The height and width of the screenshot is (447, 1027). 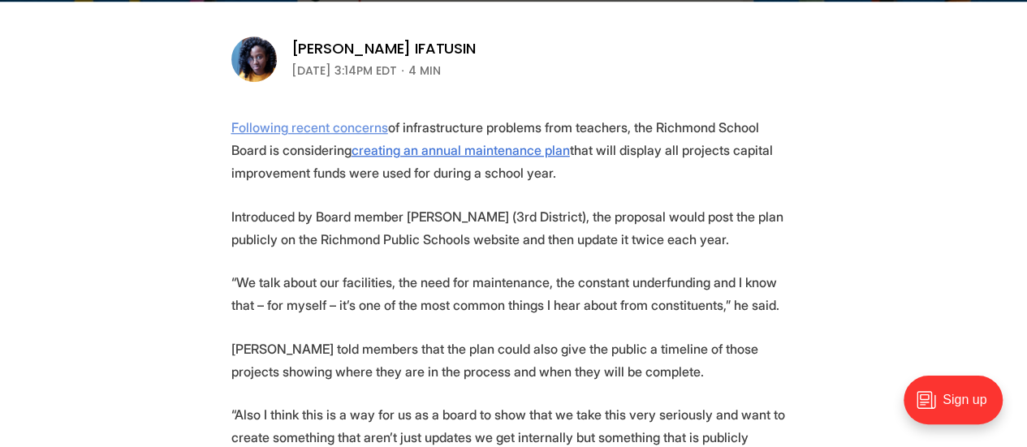 What do you see at coordinates (514, 294) in the screenshot?
I see `p: “We talk about our facilities, the need for maintenance, the constant underfunding and I know tha...` at bounding box center [514, 294].